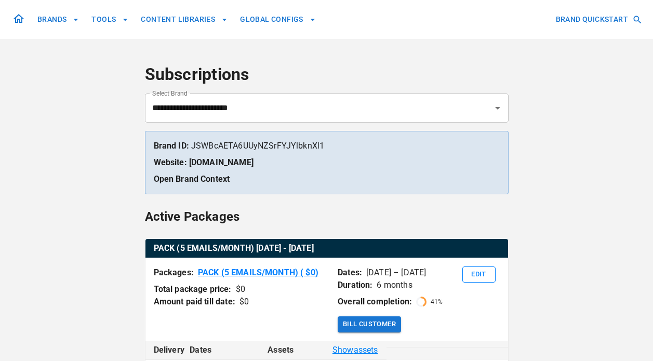 This screenshot has width=653, height=361. What do you see at coordinates (394, 285) in the screenshot?
I see `p: 6 months` at bounding box center [394, 285].